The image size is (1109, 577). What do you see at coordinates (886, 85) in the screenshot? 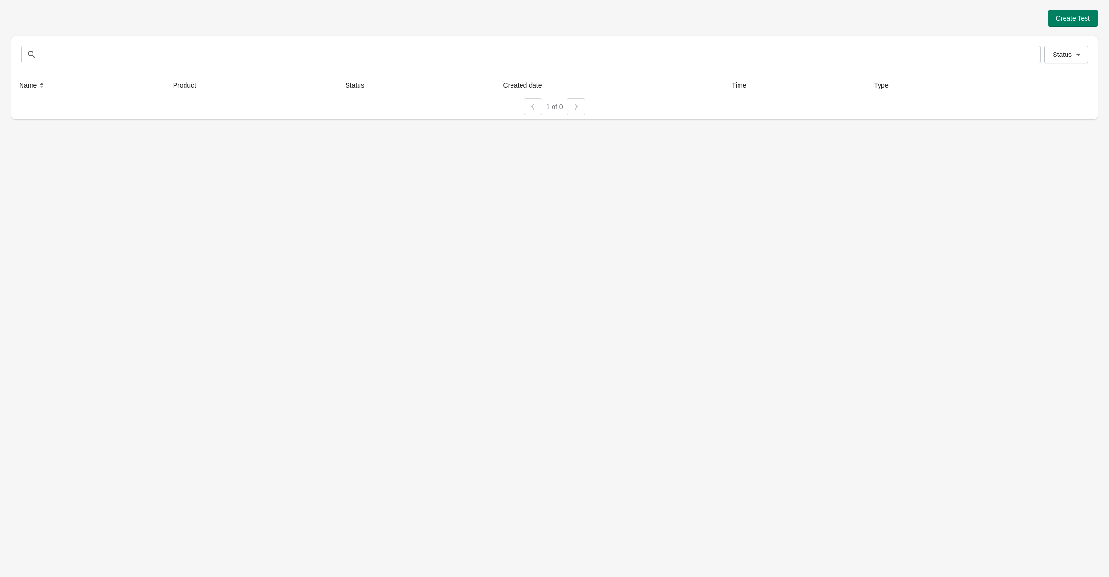
I see `button: Type` at bounding box center [886, 85].